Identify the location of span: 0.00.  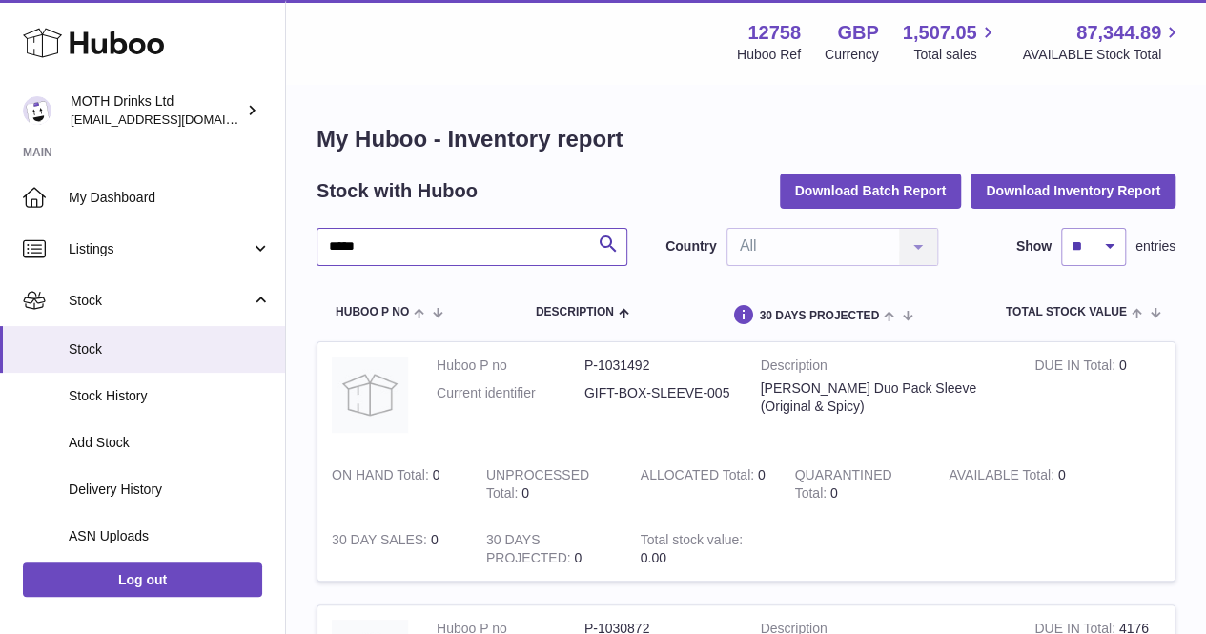
(653, 558).